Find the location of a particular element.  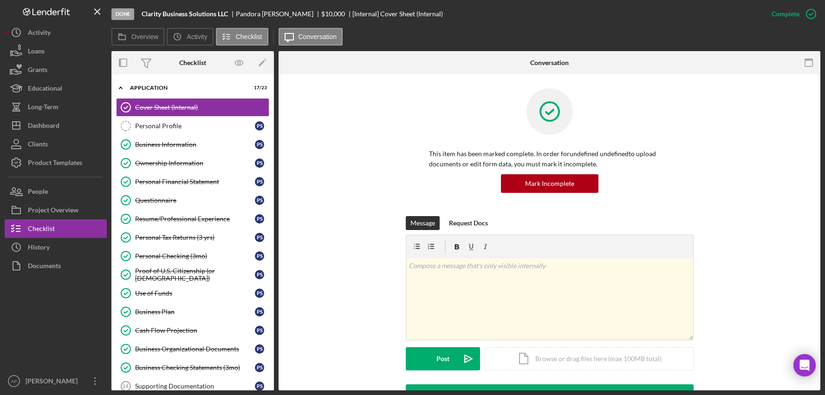

label: Checklist is located at coordinates (249, 37).